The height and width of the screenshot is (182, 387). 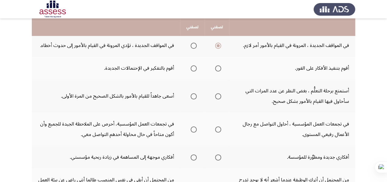 What do you see at coordinates (106, 96) in the screenshot?
I see `td: أسعى جاهداً للقيام بالأمور بالشكل الصحيح من المرة الأولى.` at bounding box center [106, 96].